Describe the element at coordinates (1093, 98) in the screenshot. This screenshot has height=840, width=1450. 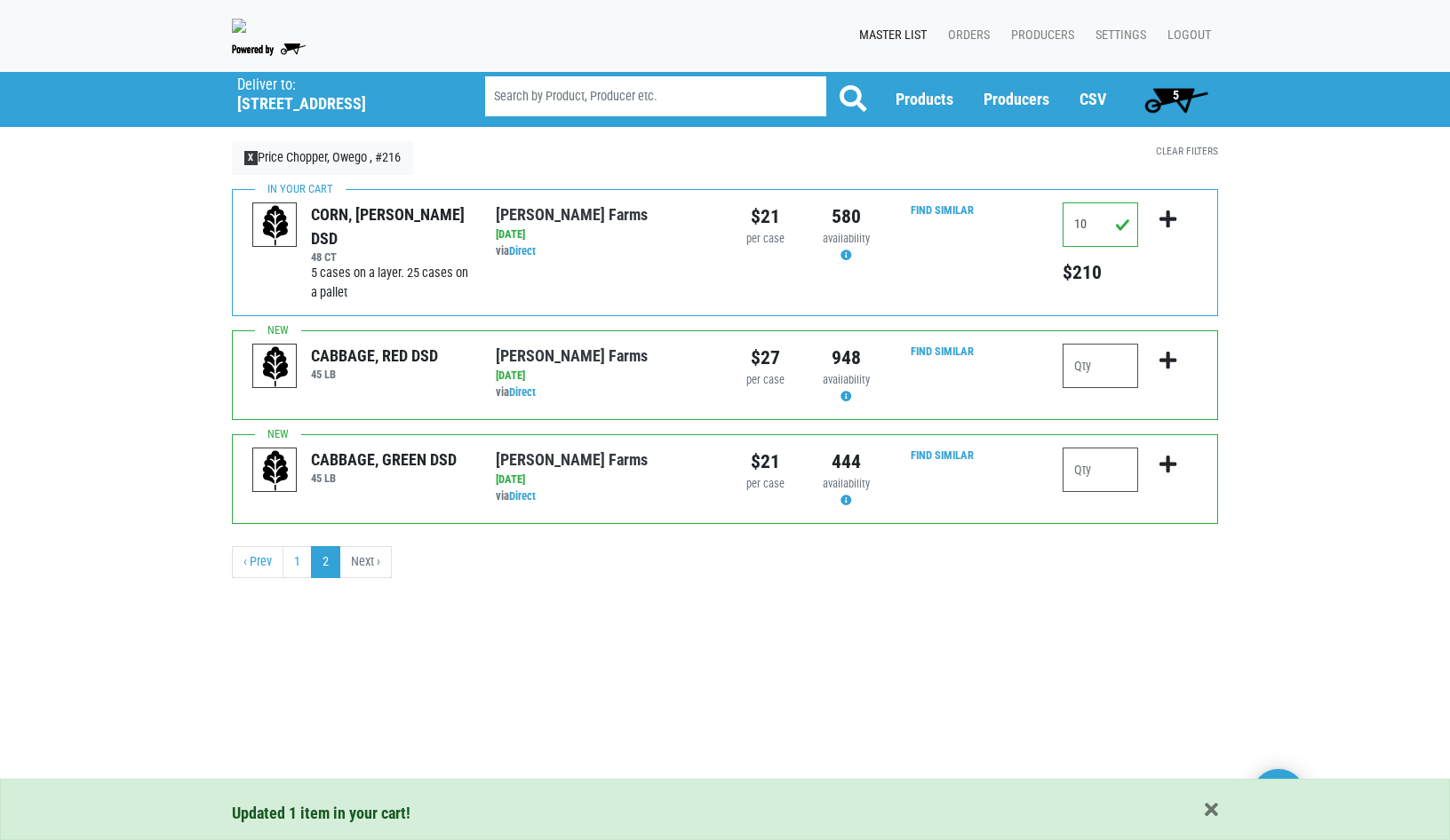
I see `a: CSV` at that location.